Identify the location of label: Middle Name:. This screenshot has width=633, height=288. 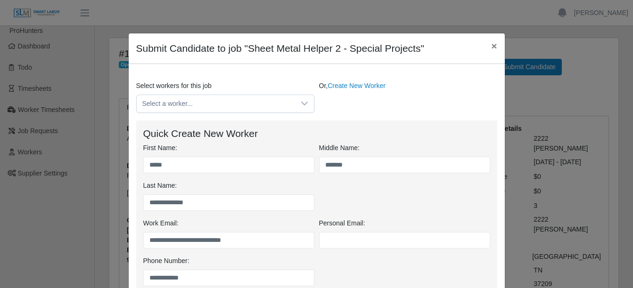
(339, 148).